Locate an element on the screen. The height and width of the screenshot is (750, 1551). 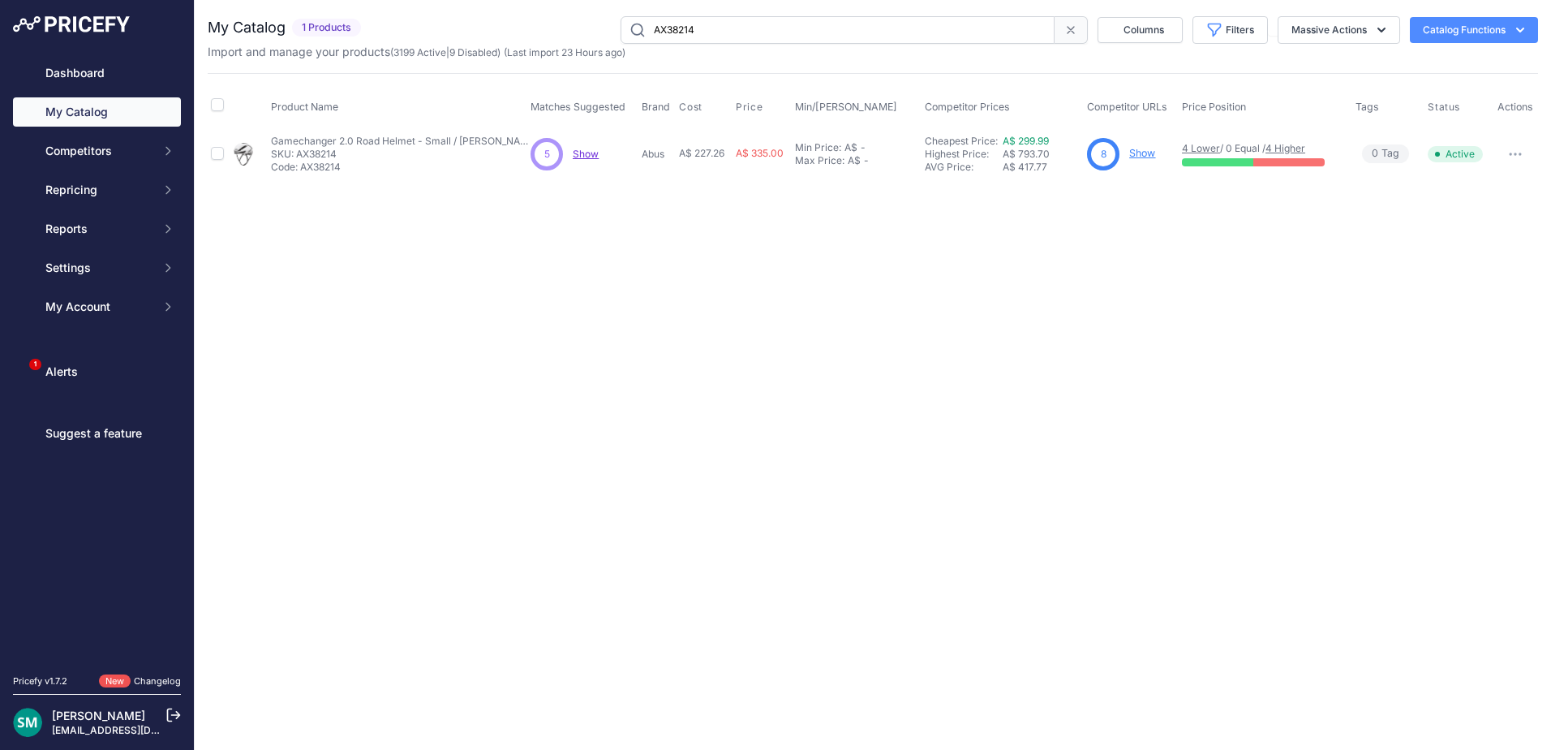
a: Cheapest Price: is located at coordinates (961, 140).